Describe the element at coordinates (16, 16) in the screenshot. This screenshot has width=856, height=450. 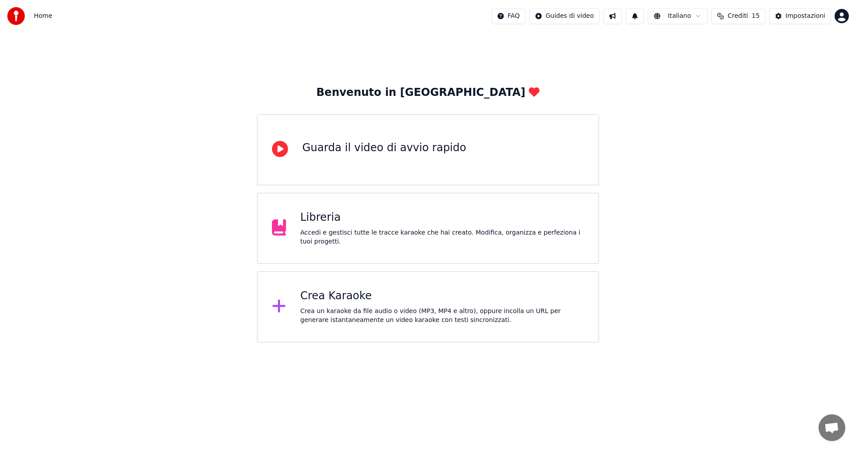
I see `img: youka` at that location.